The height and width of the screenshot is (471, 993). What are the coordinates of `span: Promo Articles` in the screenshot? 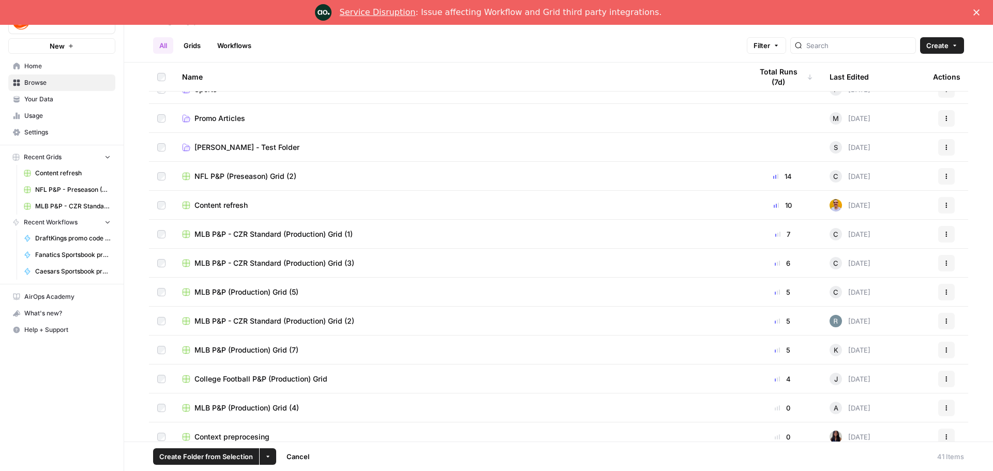 It's located at (220, 118).